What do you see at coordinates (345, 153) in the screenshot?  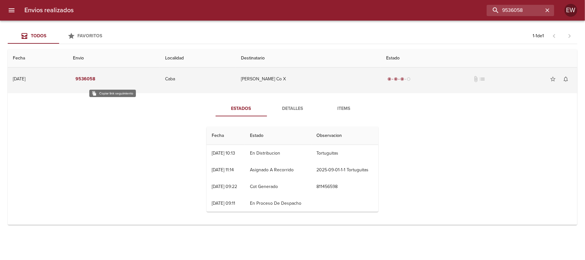 I see `td: Tortuguitas` at bounding box center [345, 153].